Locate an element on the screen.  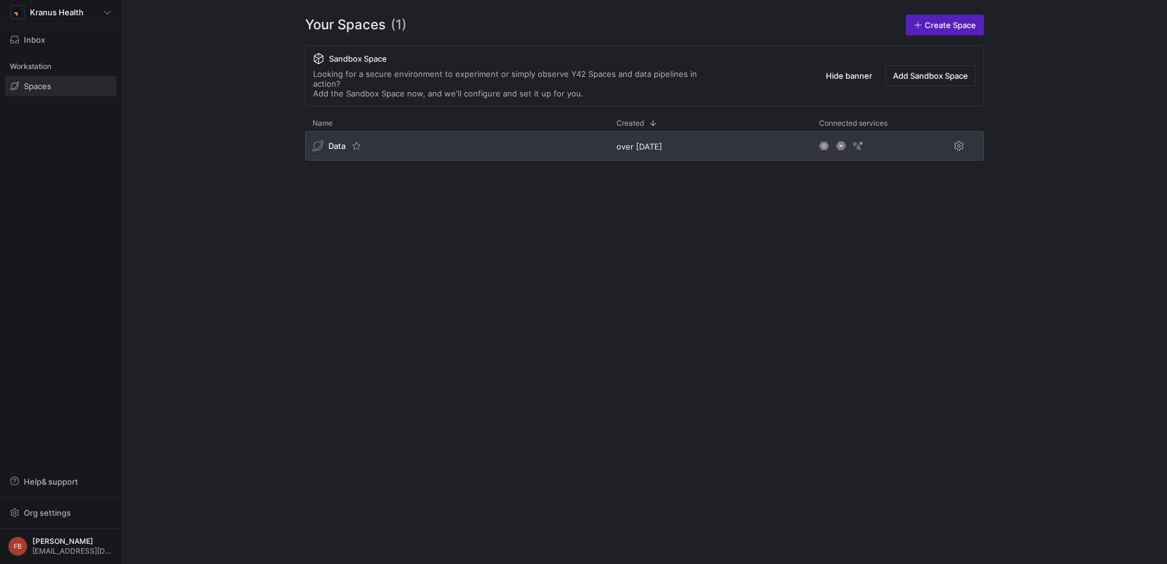
a: Spaces is located at coordinates (60, 86).